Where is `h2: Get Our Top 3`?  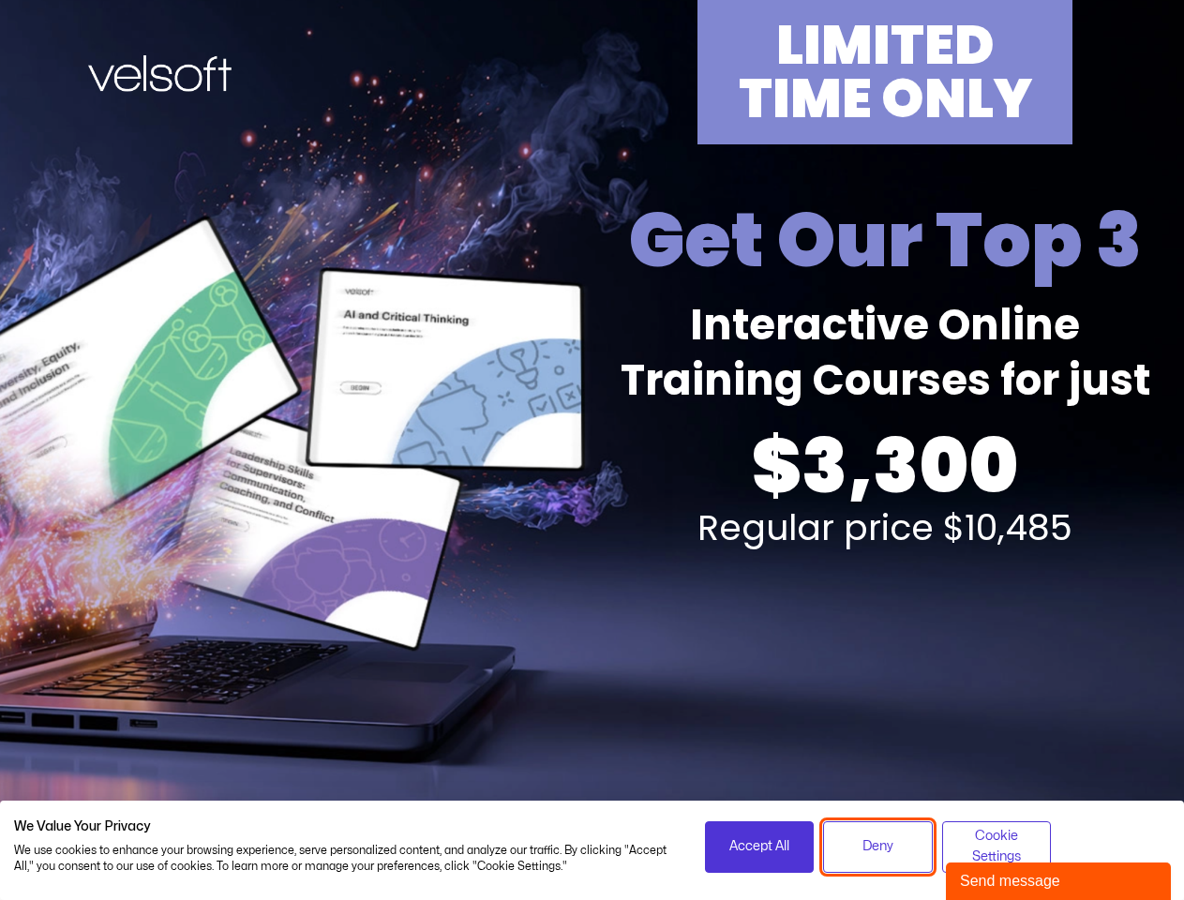
h2: Get Our Top 3 is located at coordinates (885, 240).